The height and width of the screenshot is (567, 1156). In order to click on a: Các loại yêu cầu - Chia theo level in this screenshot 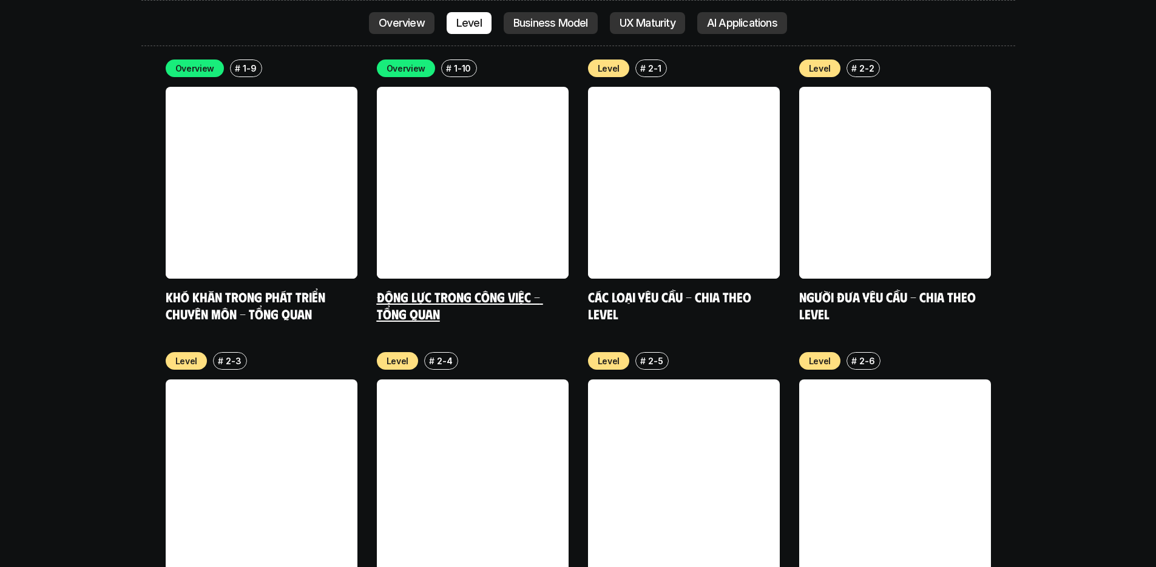, I will do `click(671, 305)`.